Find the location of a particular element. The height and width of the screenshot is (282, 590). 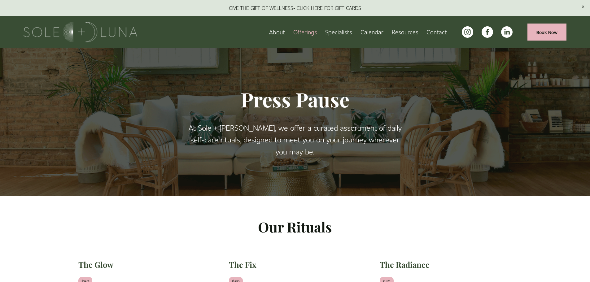

span: Offerings is located at coordinates (305, 32).